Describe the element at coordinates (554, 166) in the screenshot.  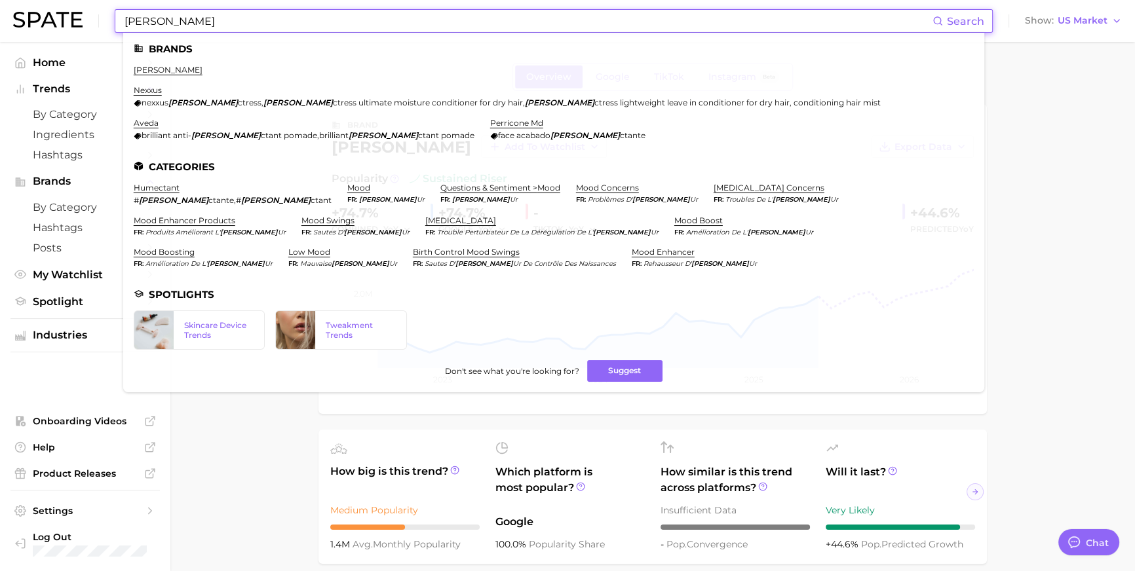
I see `li: Categories` at that location.